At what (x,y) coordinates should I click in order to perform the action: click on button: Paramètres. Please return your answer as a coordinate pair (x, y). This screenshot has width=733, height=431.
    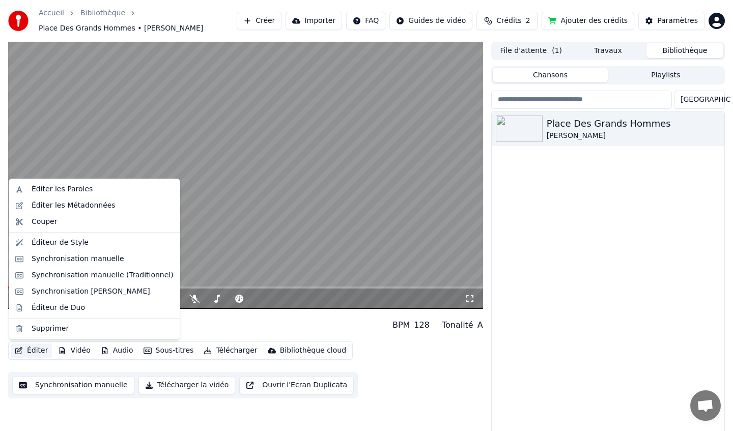
    Looking at the image, I should click on (672, 21).